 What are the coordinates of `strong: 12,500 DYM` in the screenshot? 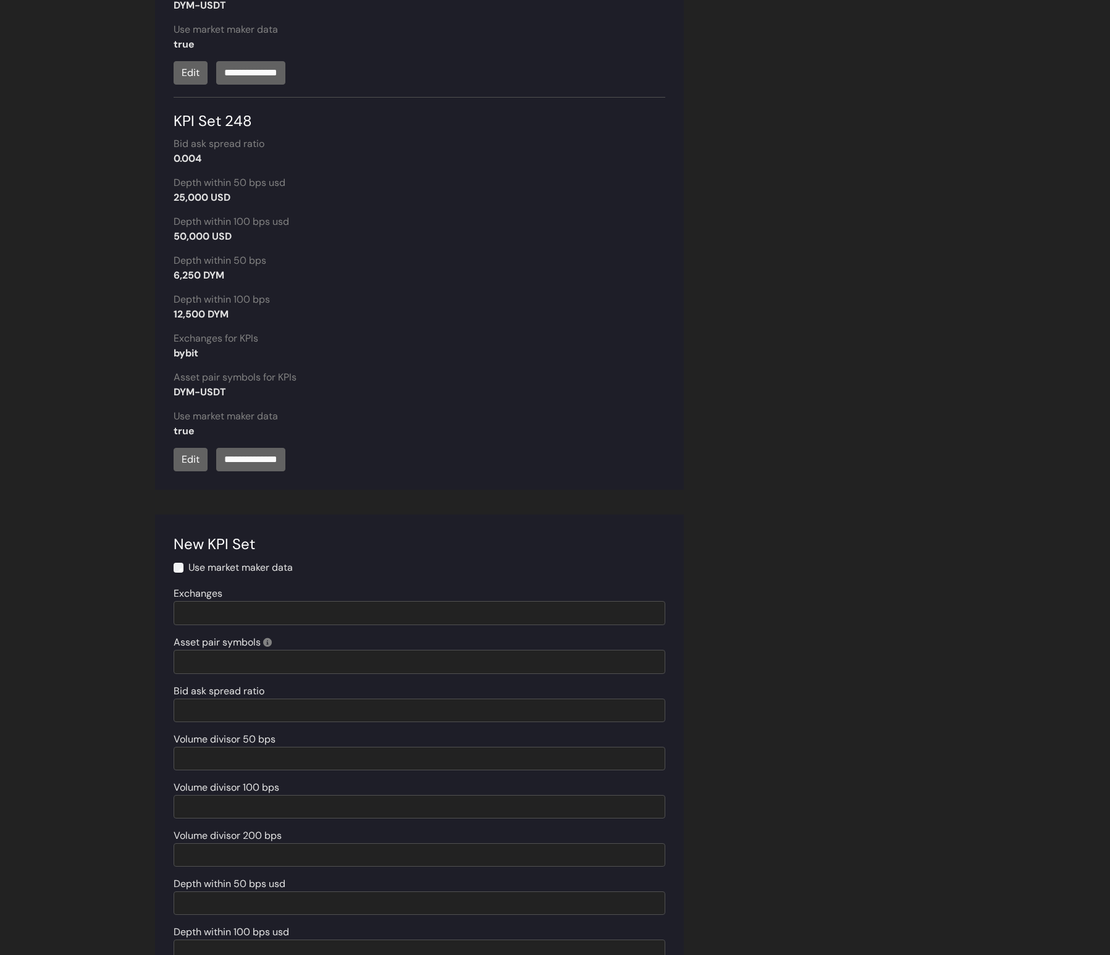 It's located at (201, 314).